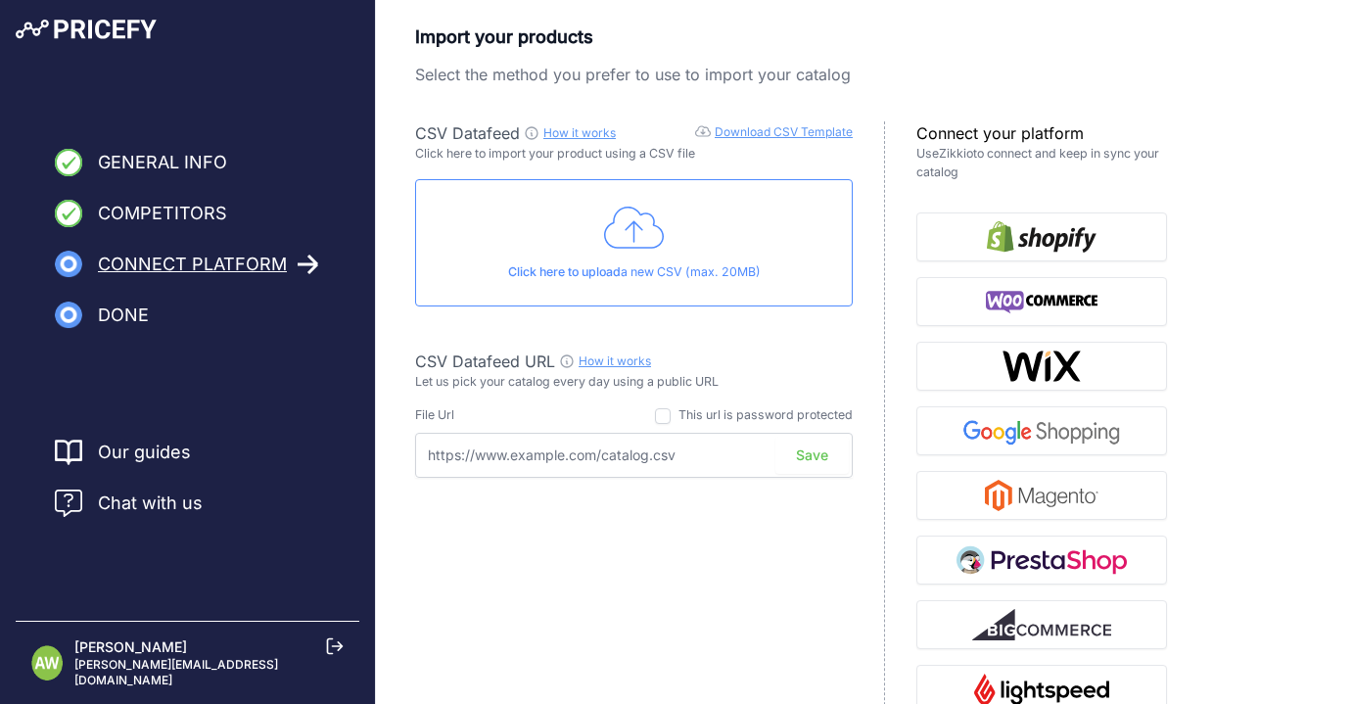 Image resolution: width=1353 pixels, height=704 pixels. Describe the element at coordinates (1042, 237) in the screenshot. I see `img: Shopify` at that location.